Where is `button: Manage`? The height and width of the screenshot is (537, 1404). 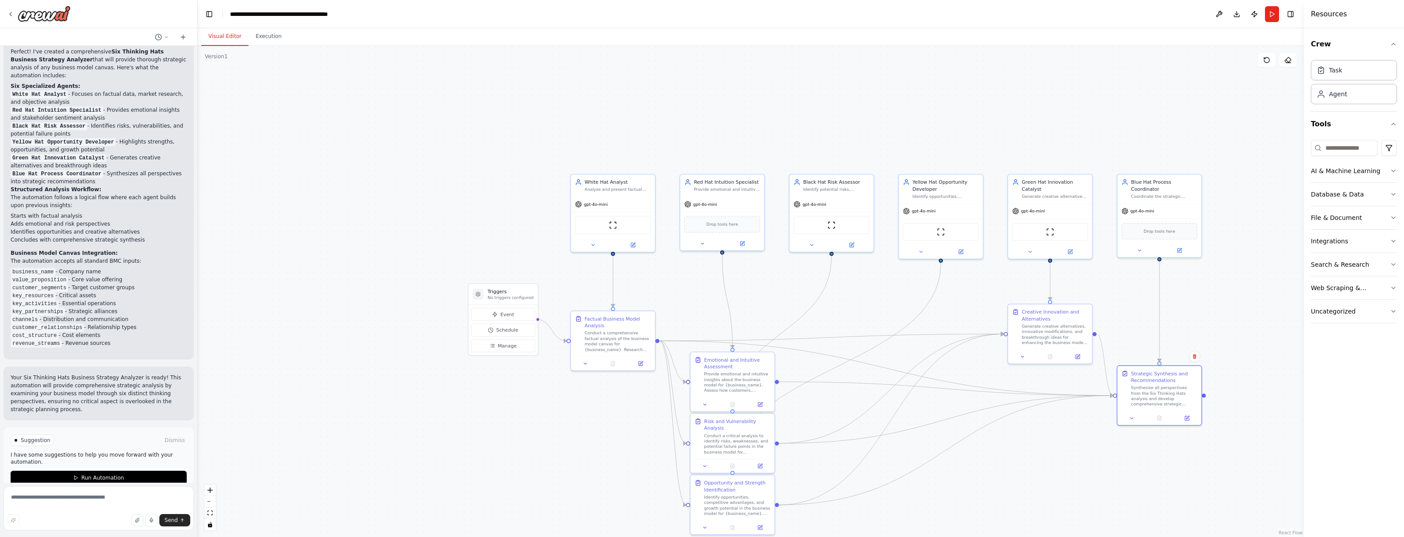 button: Manage is located at coordinates (503, 345).